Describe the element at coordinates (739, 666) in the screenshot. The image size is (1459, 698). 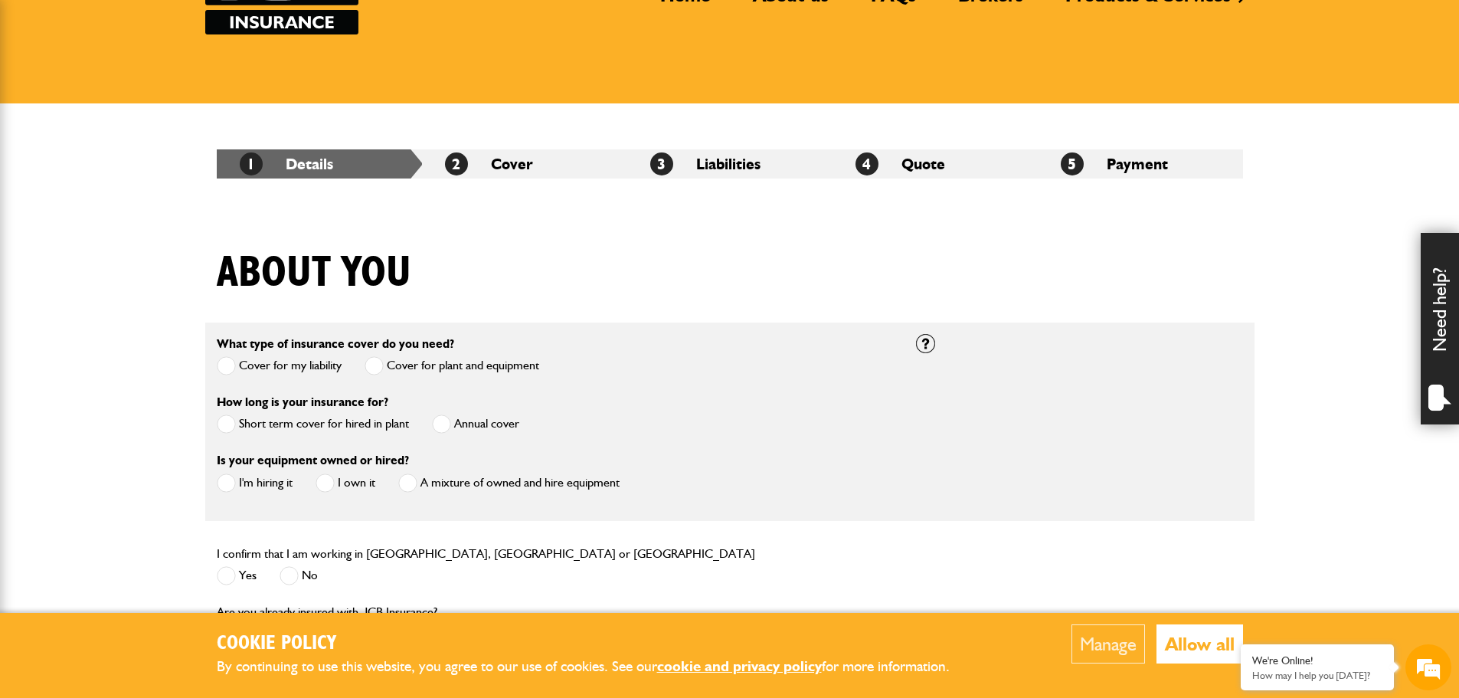
I see `a: cookie and privacy policy` at that location.